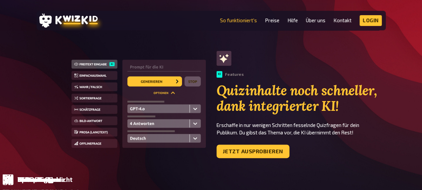 The image size is (422, 190). I want to click on a: Hilfe, so click(293, 20).